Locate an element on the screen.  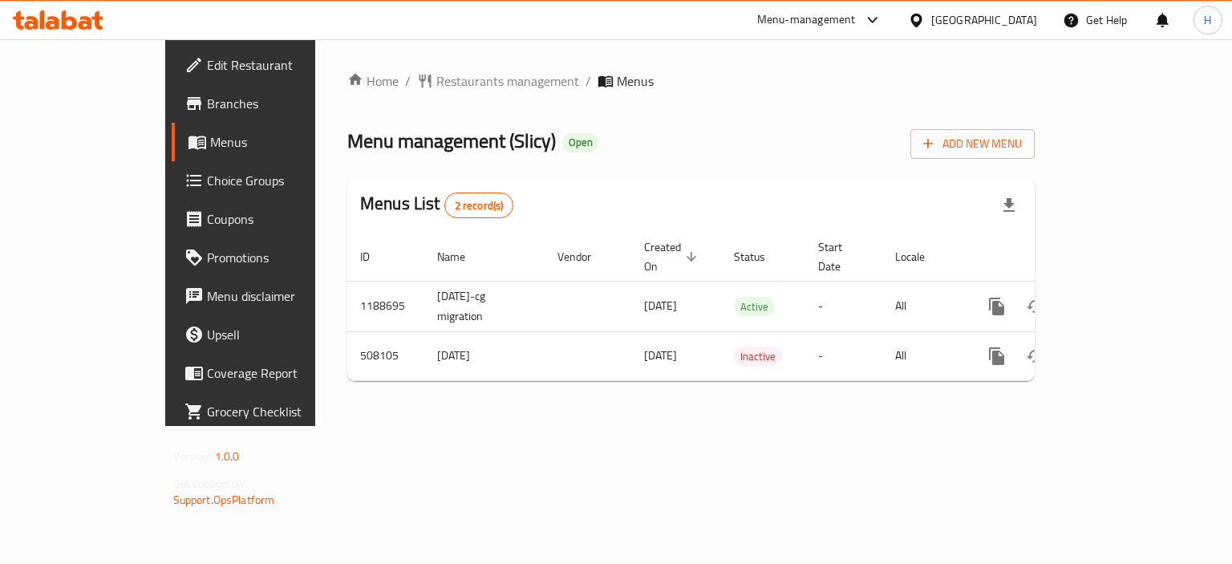
h2: Menus List is located at coordinates (436, 204).